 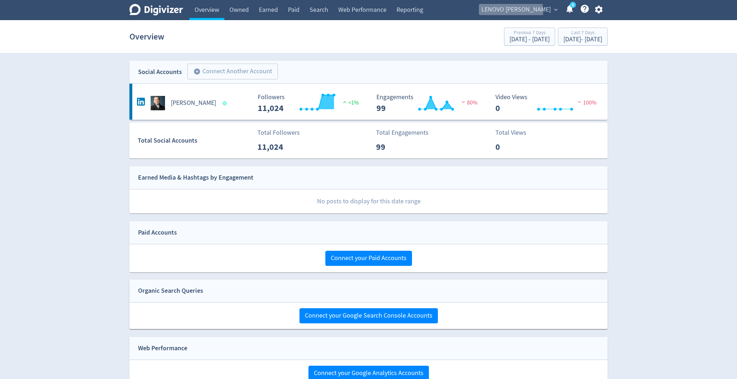 What do you see at coordinates (162, 348) in the screenshot?
I see `div: Web Performance` at bounding box center [162, 348].